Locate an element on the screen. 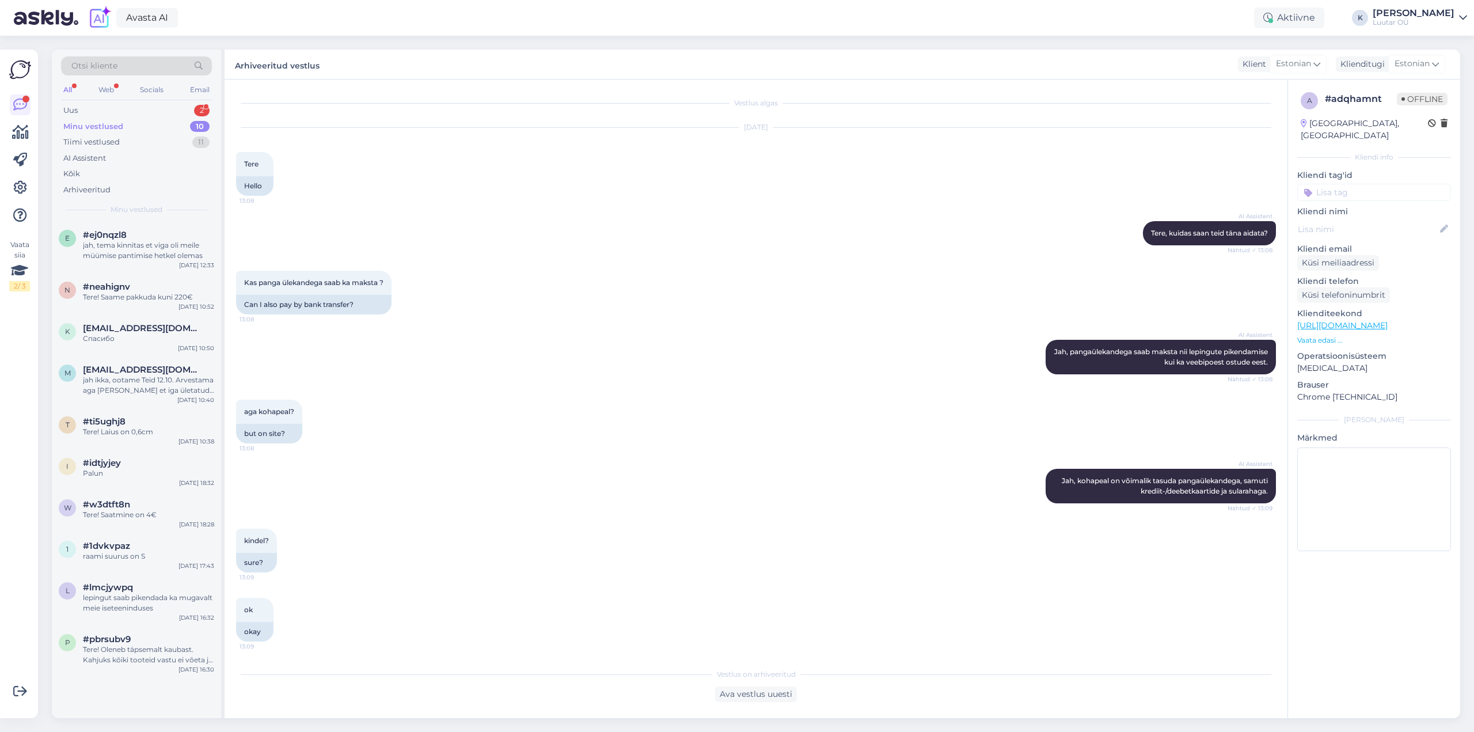 Image resolution: width=1474 pixels, height=732 pixels. span: Tere, kuidas saan teid täna aidata? is located at coordinates (1209, 233).